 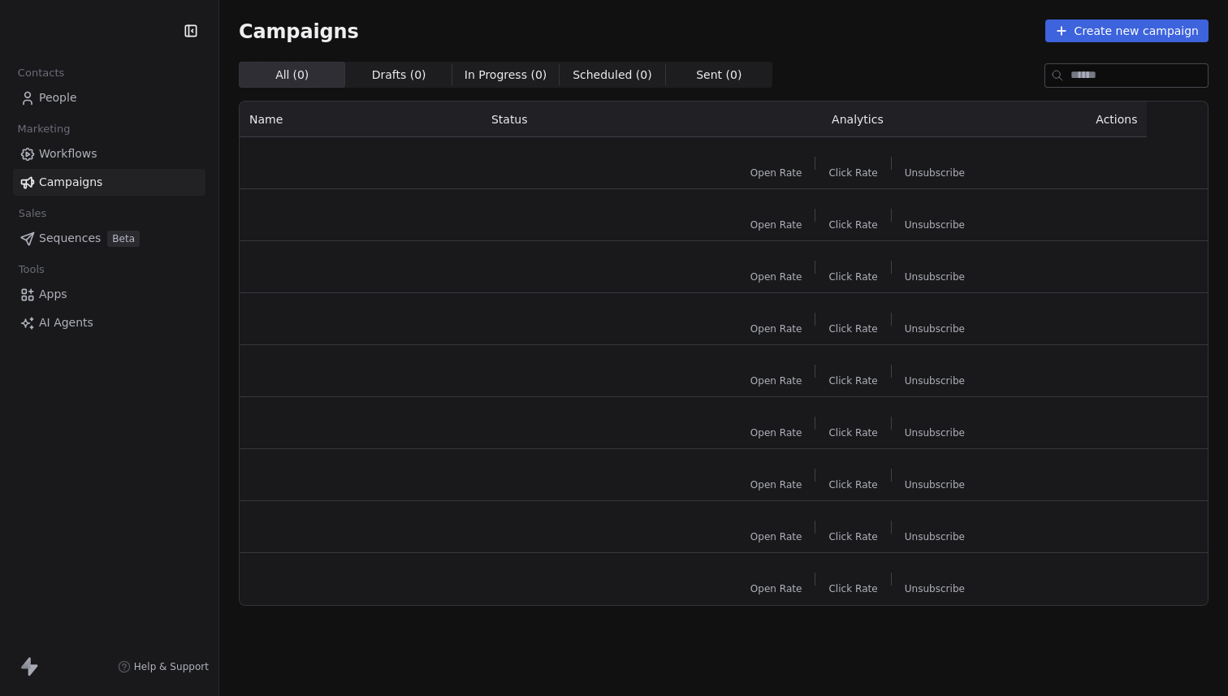 I want to click on a: People, so click(x=109, y=97).